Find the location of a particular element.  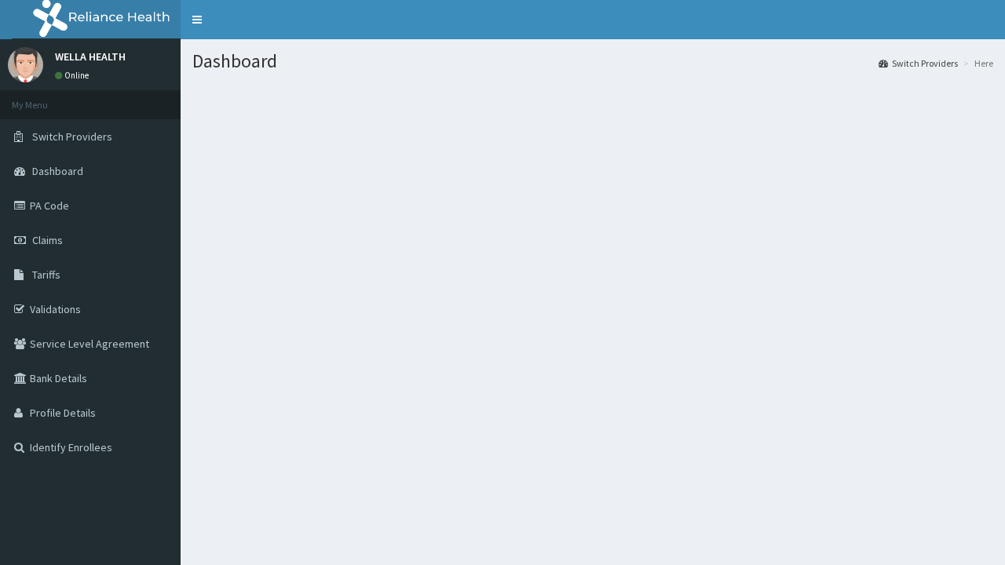

a: Switch Providers is located at coordinates (918, 63).